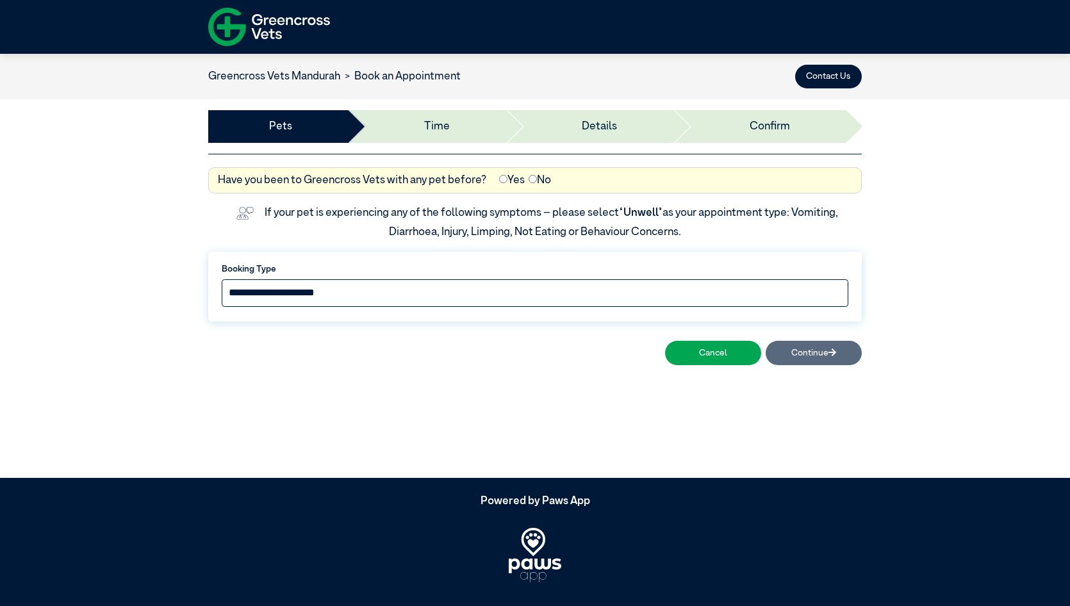 The image size is (1070, 606). What do you see at coordinates (539, 181) in the screenshot?
I see `label: No` at bounding box center [539, 181].